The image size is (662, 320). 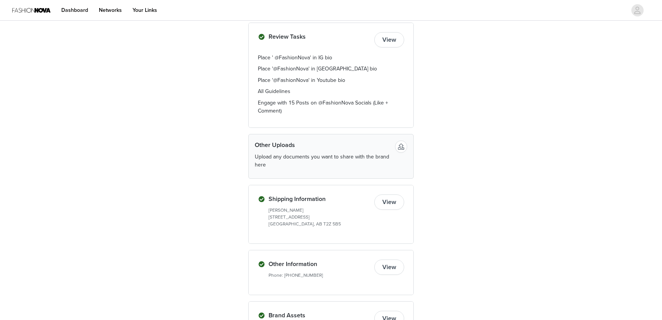 What do you see at coordinates (323, 145) in the screenshot?
I see `h4: Other Uploads` at bounding box center [323, 145].